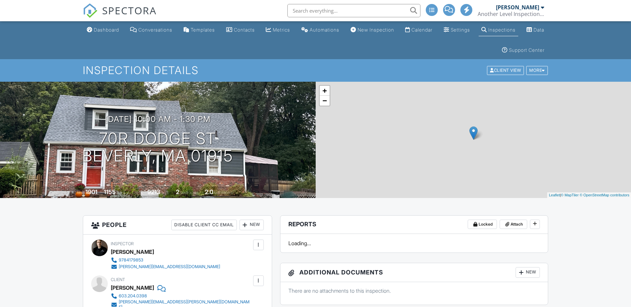  Describe the element at coordinates (526, 50) in the screenshot. I see `div: Support Center` at that location.